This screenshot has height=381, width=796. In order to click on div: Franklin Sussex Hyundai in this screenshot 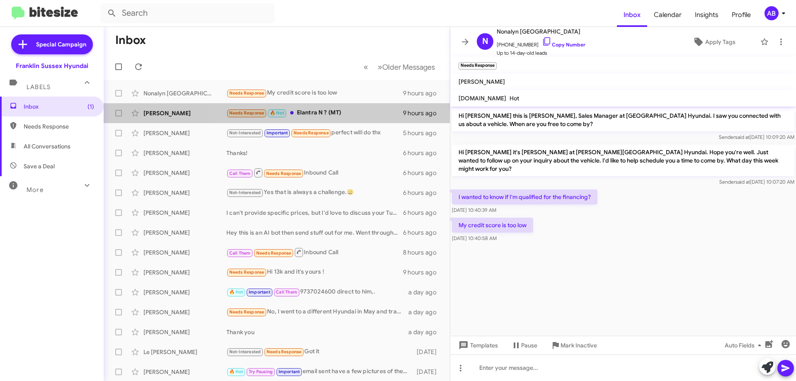, I will do `click(52, 66)`.